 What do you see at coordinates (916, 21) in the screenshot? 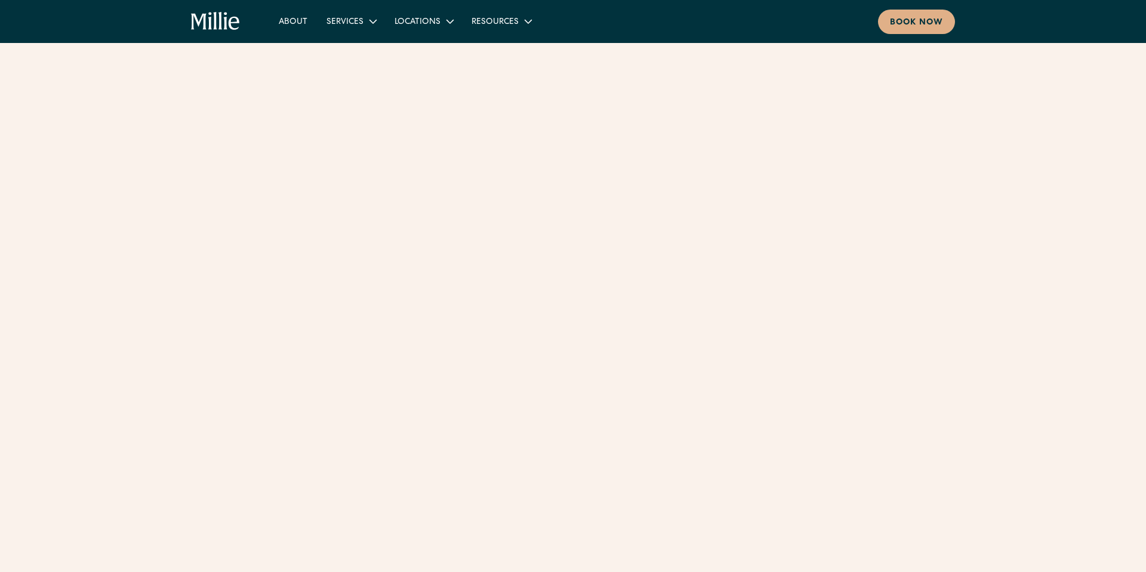
I see `a: Book now` at bounding box center [916, 21].